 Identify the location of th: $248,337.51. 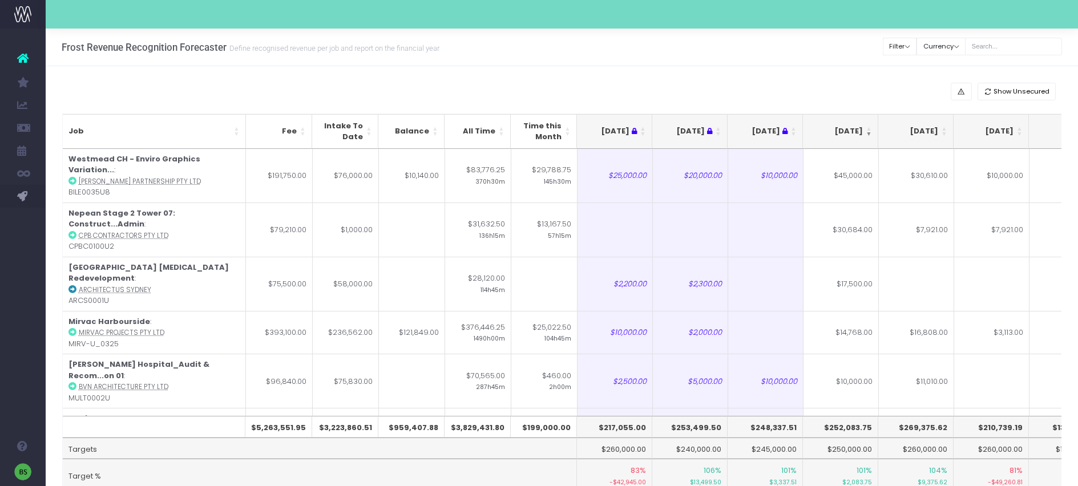
(765, 427).